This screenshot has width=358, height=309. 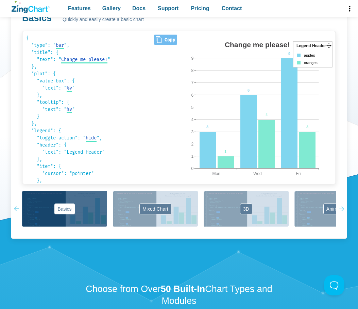 What do you see at coordinates (232, 8) in the screenshot?
I see `span: Contact` at bounding box center [232, 8].